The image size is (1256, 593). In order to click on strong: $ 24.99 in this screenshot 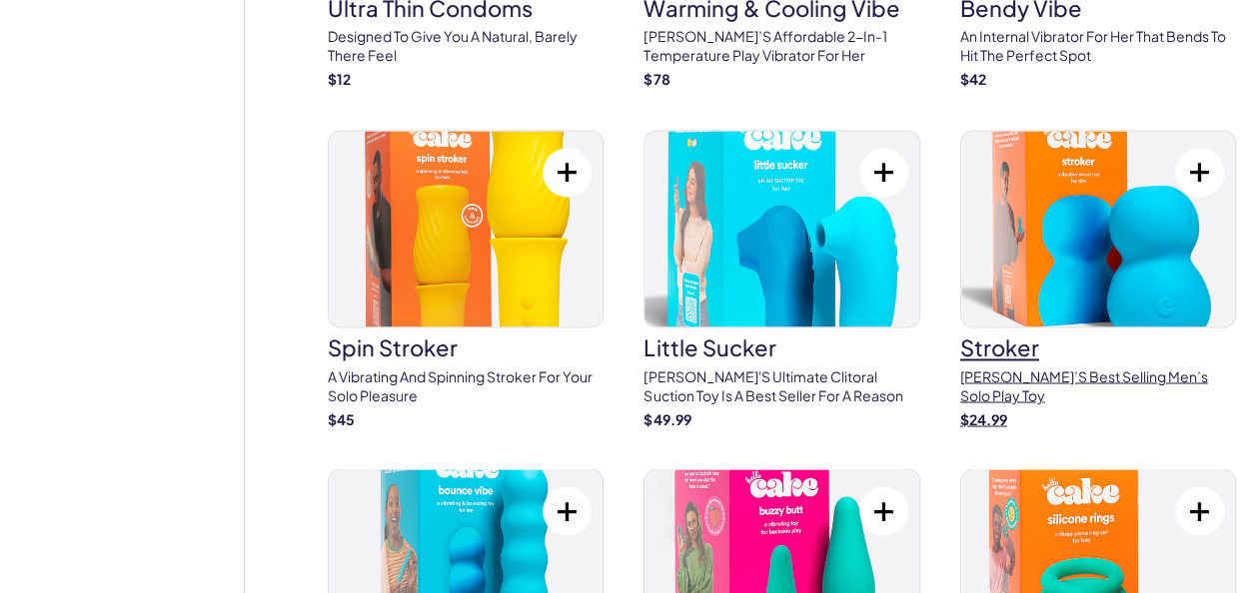, I will do `click(983, 419)`.